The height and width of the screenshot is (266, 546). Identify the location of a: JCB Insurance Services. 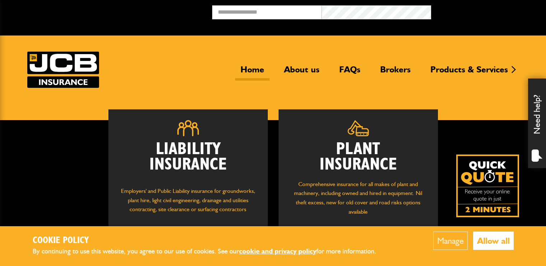
(63, 70).